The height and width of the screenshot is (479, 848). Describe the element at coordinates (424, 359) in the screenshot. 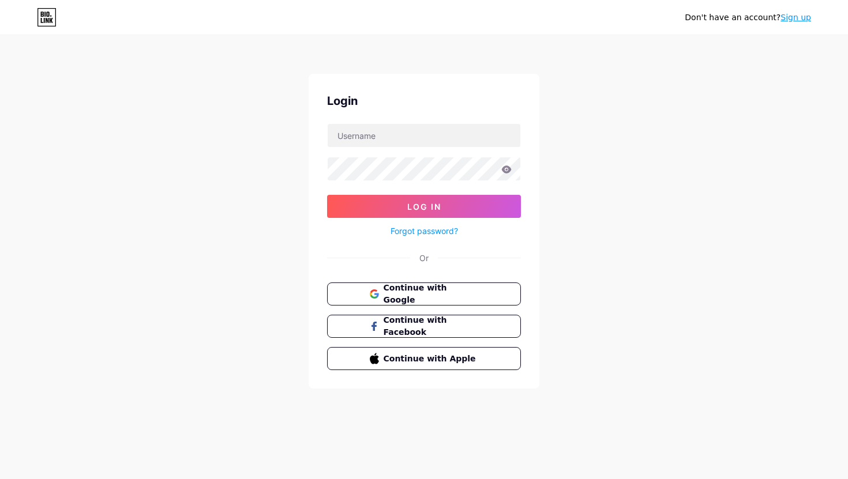

I see `a: Continue with Apple` at that location.